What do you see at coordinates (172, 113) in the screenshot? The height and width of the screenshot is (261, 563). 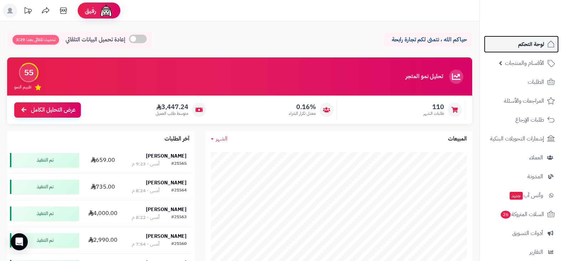 I see `span: متوسط طلب العميل` at bounding box center [172, 113].